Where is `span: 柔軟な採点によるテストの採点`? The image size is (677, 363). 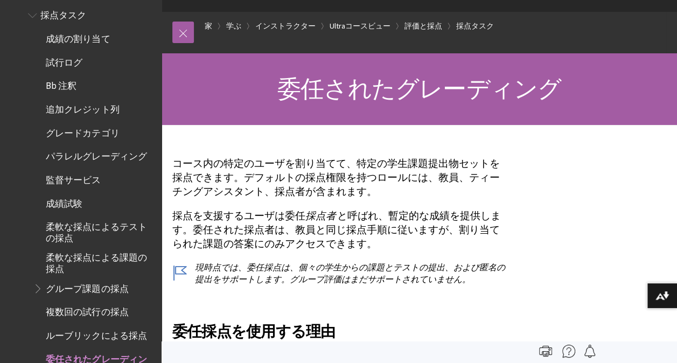 span: 柔軟な採点によるテストの採点 is located at coordinates (100, 230).